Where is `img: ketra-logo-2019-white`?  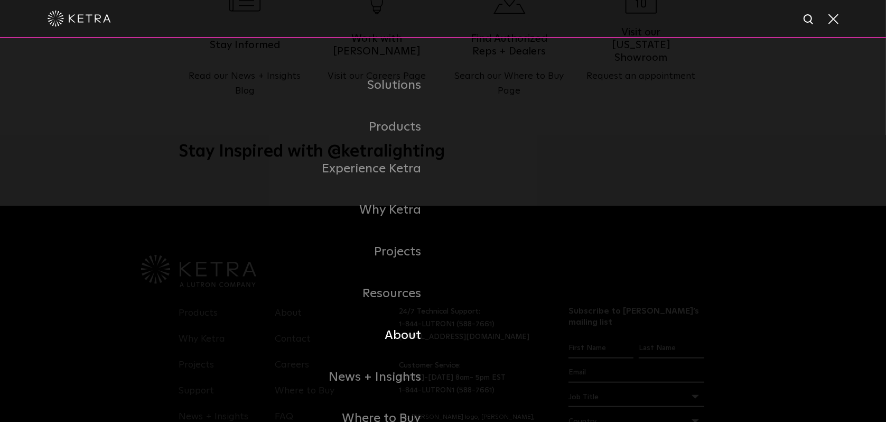 img: ketra-logo-2019-white is located at coordinates (79, 18).